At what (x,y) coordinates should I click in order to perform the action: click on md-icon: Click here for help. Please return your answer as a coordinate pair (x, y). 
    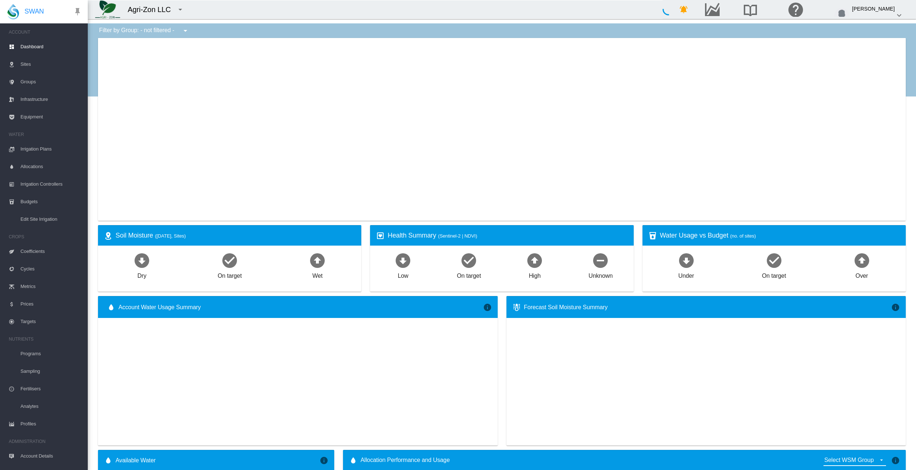
    Looking at the image, I should click on (796, 10).